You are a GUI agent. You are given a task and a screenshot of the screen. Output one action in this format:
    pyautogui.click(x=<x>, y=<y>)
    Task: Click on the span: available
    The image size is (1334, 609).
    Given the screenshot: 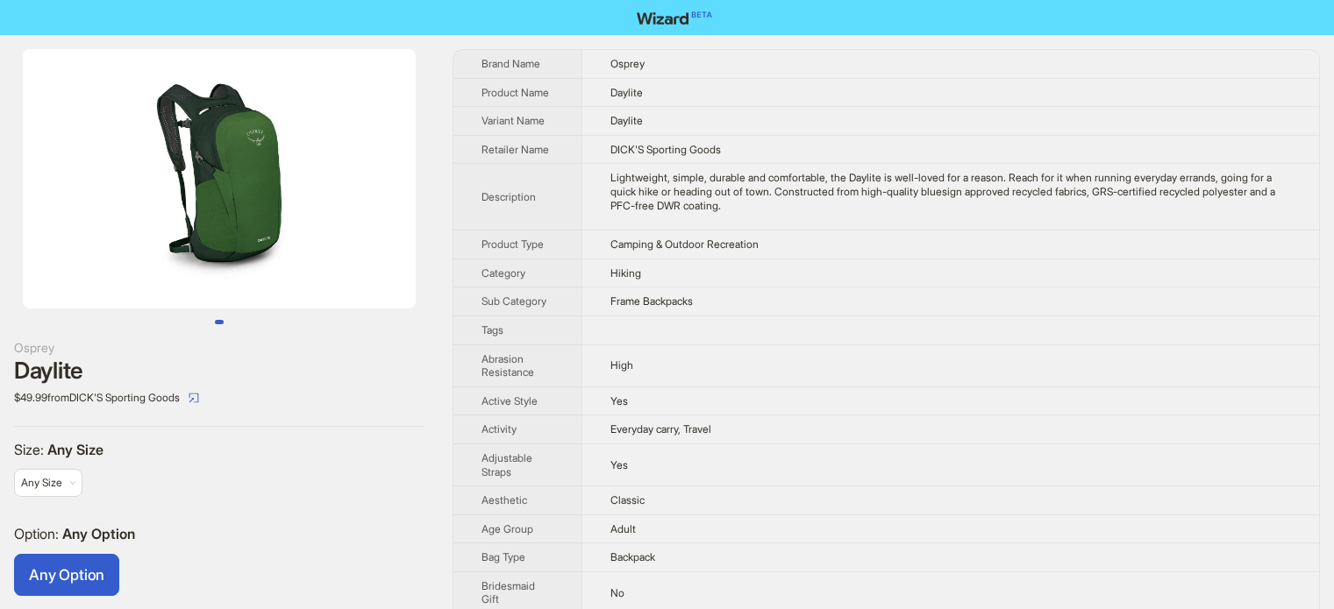 What is the action you would take?
    pyautogui.click(x=48, y=483)
    